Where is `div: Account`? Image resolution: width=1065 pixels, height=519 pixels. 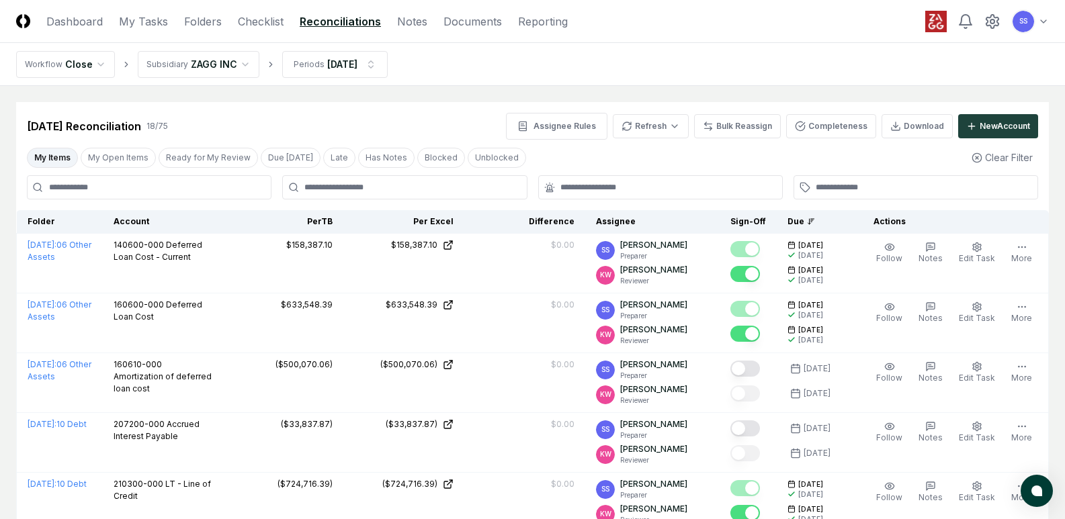
div: Account is located at coordinates (163, 222).